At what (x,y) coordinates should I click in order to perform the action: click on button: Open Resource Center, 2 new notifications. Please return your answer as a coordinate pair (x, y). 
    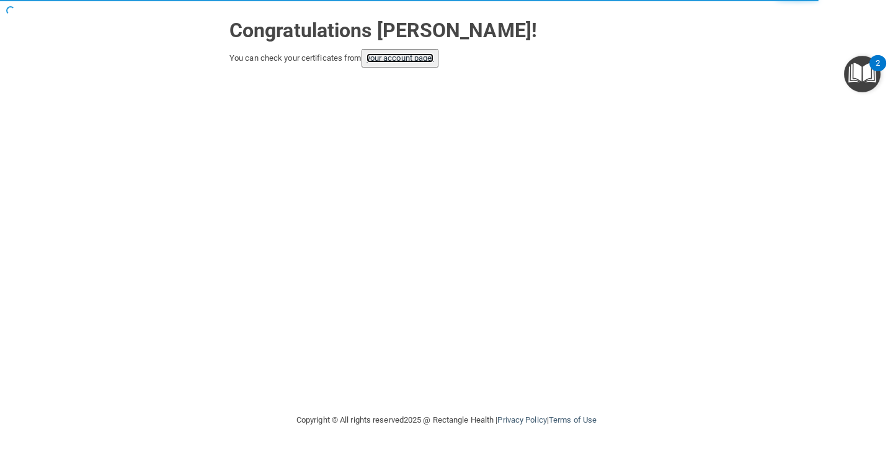
    Looking at the image, I should click on (862, 74).